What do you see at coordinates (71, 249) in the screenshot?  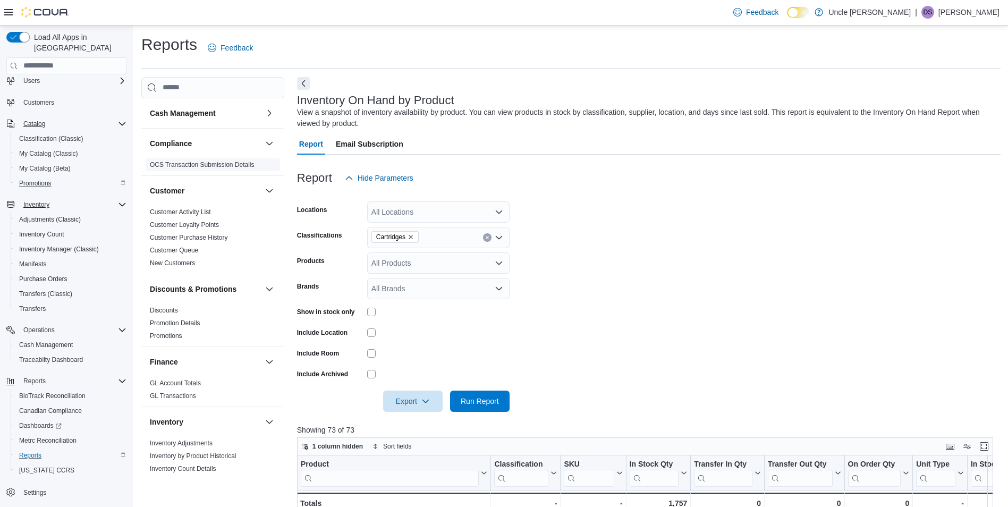 I see `button: Inventory Manager (Classic)` at bounding box center [71, 249].